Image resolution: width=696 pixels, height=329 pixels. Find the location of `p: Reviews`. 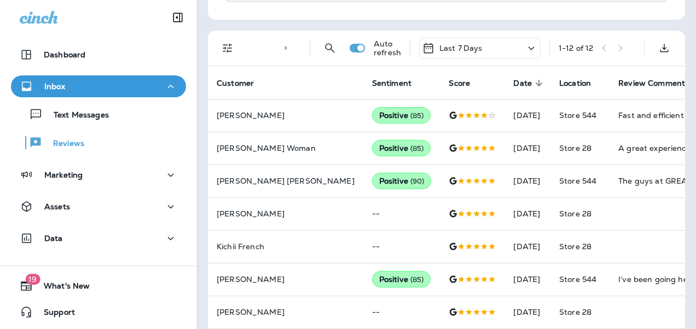

p: Reviews is located at coordinates (63, 144).